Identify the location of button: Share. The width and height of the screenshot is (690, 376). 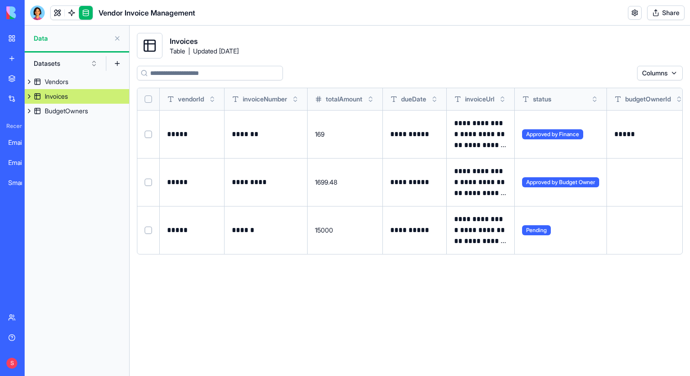
(666, 13).